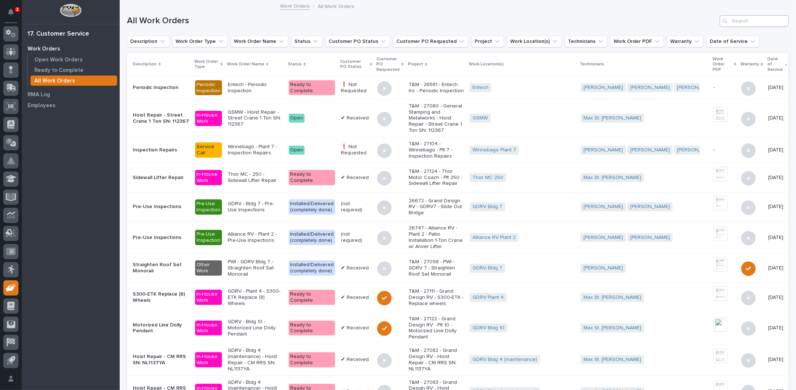 The width and height of the screenshot is (796, 390). I want to click on button: Customer PO Status, so click(358, 41).